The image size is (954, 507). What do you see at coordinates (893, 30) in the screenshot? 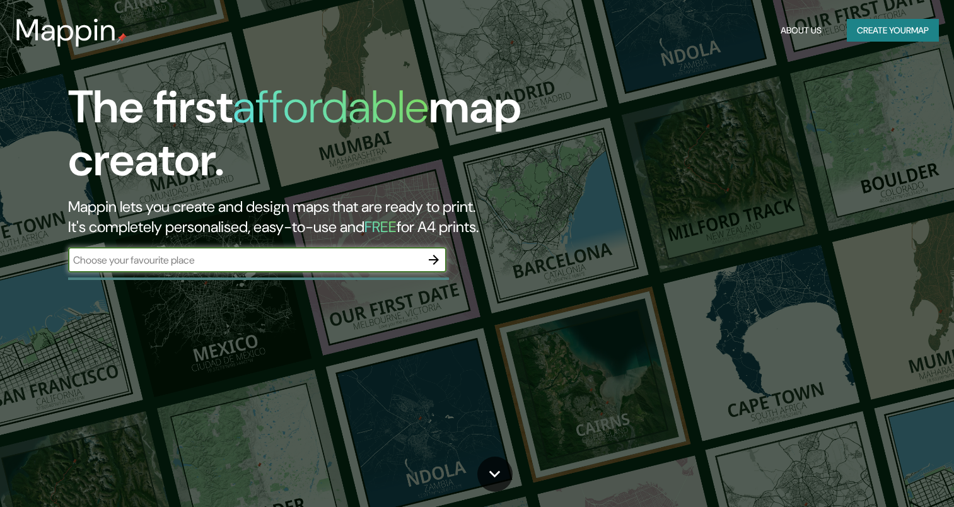
I see `button: Create yourmap` at bounding box center [893, 30].